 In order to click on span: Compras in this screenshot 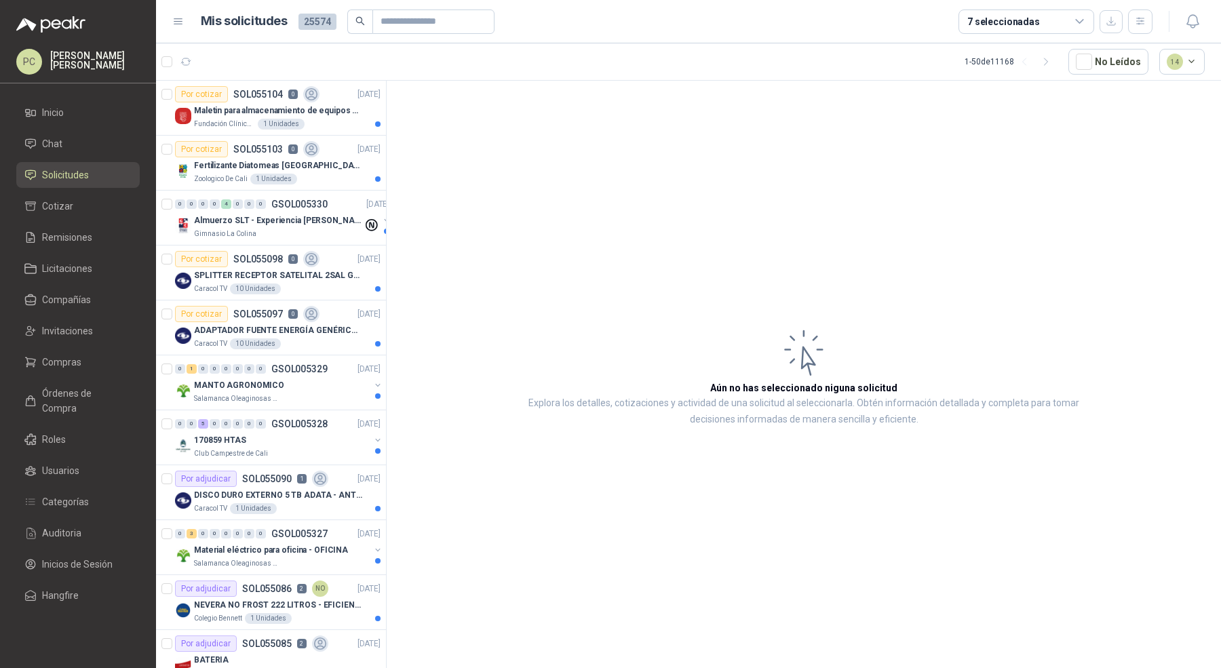, I will do `click(62, 362)`.